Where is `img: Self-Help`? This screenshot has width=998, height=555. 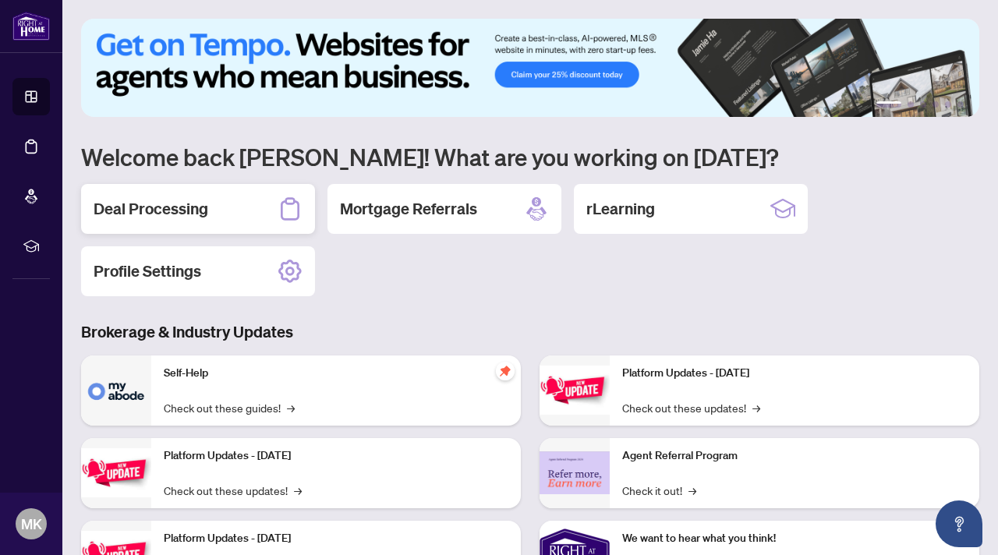
img: Self-Help is located at coordinates (116, 390).